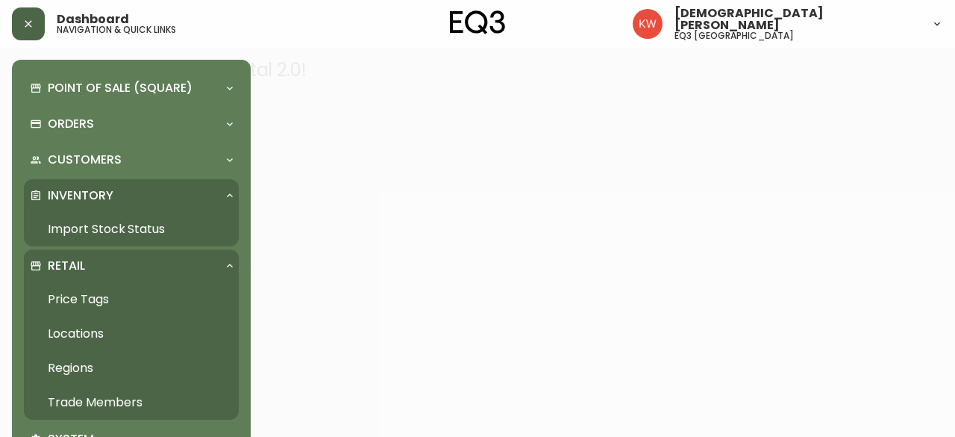 This screenshot has width=955, height=437. I want to click on h5: navigation & quick links, so click(116, 30).